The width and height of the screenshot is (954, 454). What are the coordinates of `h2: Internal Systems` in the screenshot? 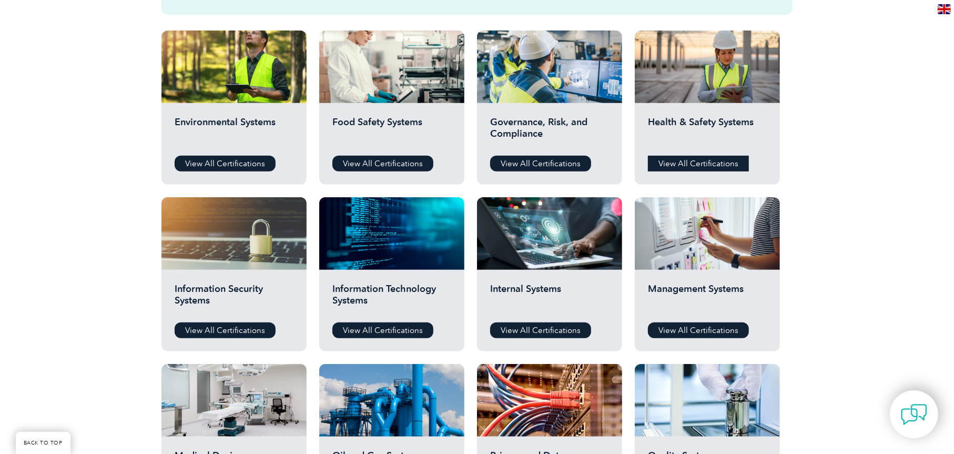 It's located at (550, 299).